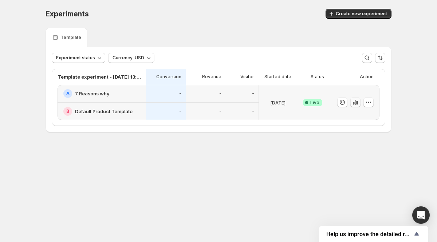  Describe the element at coordinates (314, 103) in the screenshot. I see `span: Live` at that location.